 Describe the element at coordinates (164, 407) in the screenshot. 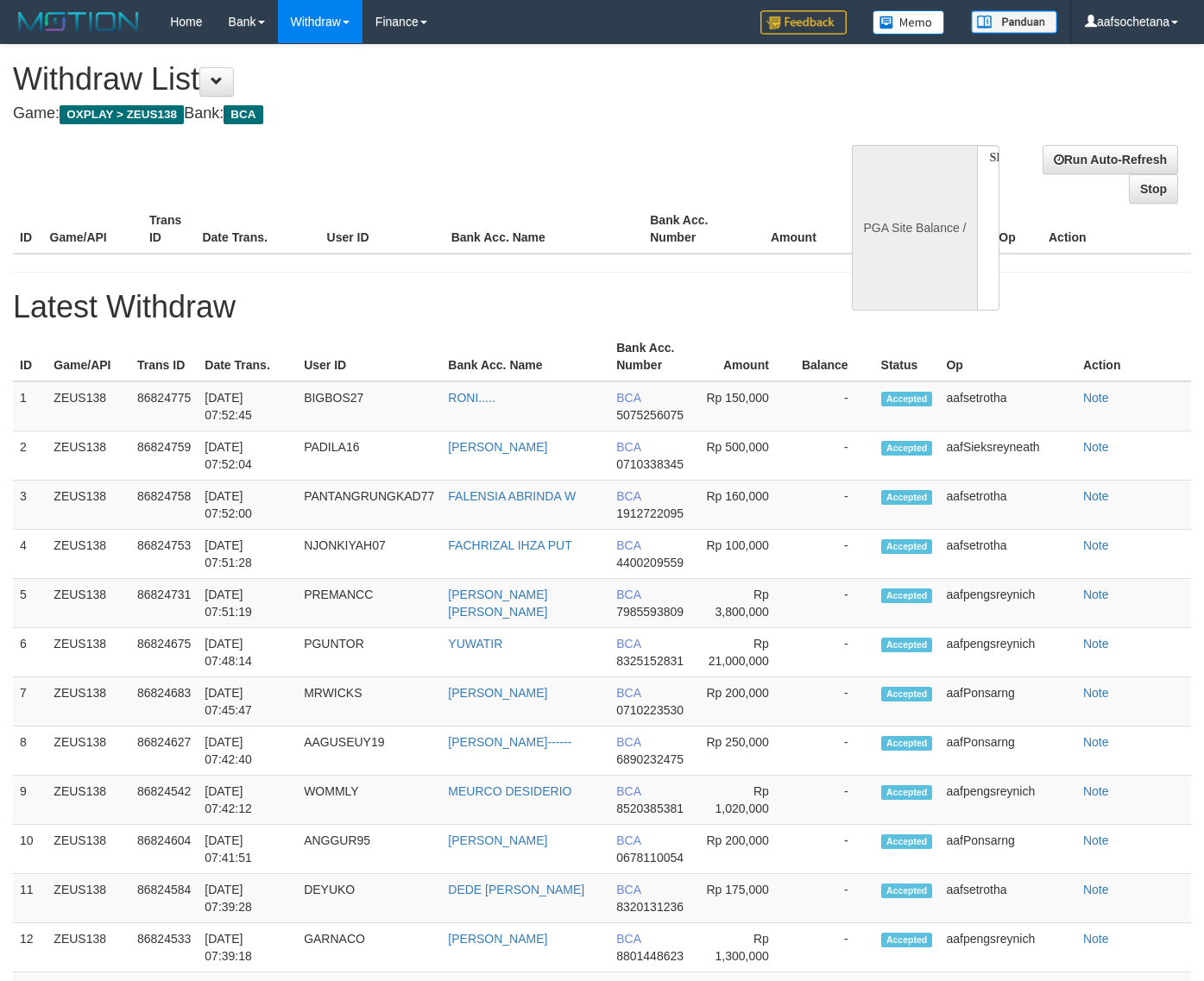

I see `td: 86824775` at that location.